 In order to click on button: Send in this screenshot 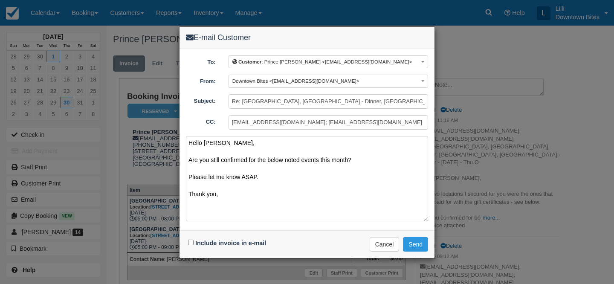, I will do `click(415, 244)`.